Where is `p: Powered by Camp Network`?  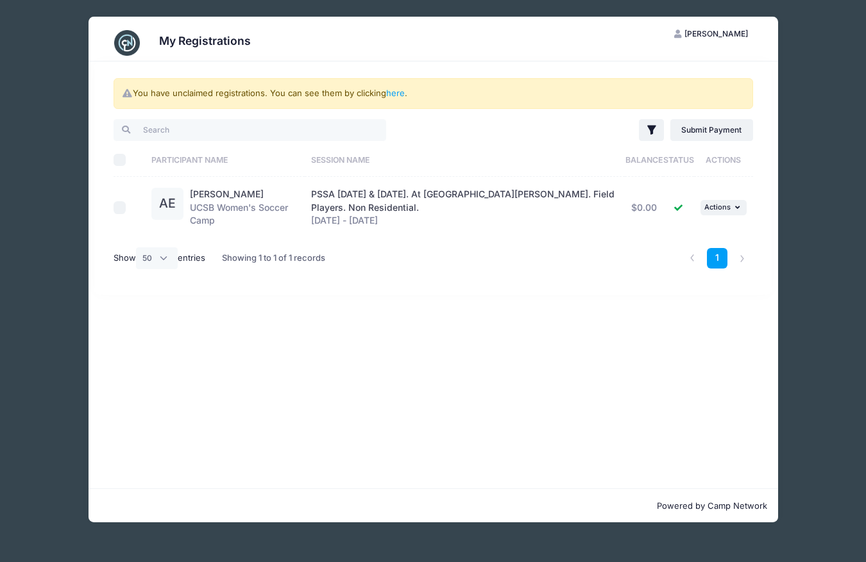 p: Powered by Camp Network is located at coordinates (433, 507).